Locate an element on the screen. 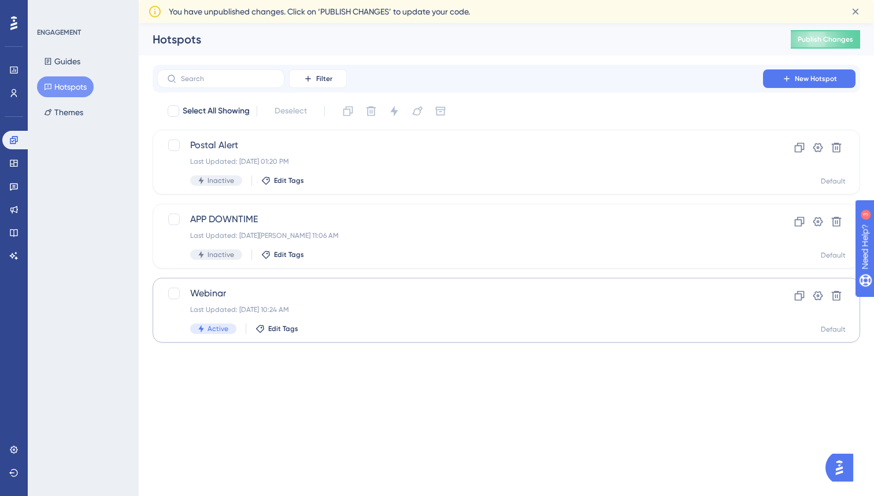 This screenshot has width=874, height=496. span: Active is located at coordinates (218, 328).